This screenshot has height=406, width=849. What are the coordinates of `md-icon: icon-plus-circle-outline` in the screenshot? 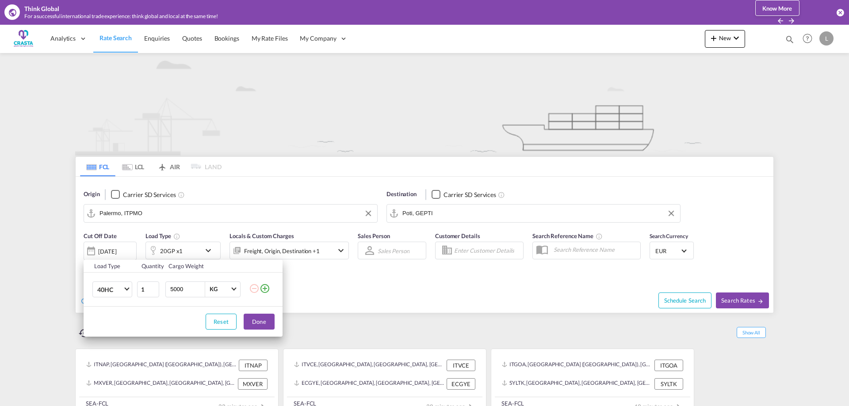 It's located at (265, 289).